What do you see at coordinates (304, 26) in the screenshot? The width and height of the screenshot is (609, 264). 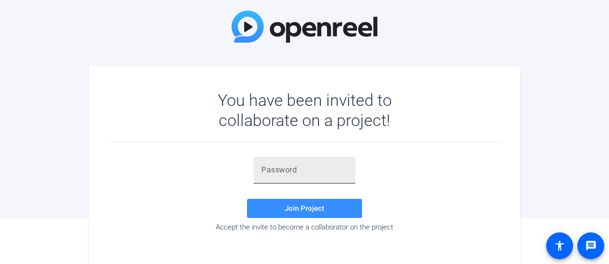 I see `img: OpenReel Logo` at bounding box center [304, 26].